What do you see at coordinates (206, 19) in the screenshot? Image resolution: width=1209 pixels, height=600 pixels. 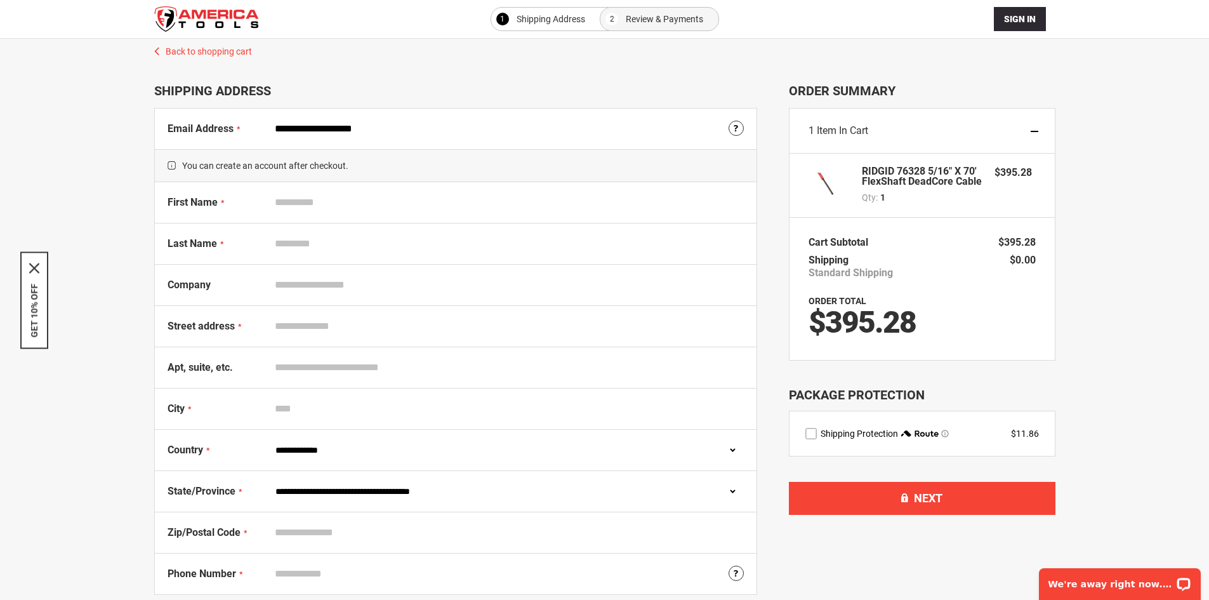 I see `a: store logo` at bounding box center [206, 19].